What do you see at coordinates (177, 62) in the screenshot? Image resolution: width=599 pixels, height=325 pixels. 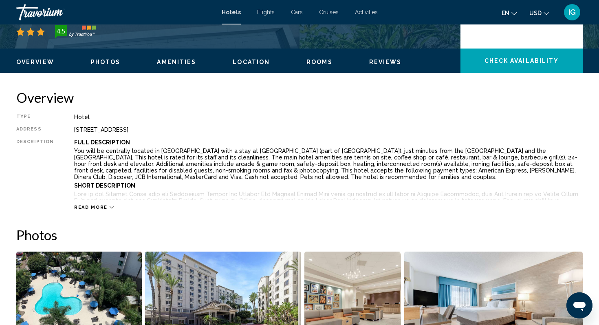 I see `button: Amenities` at bounding box center [177, 62].